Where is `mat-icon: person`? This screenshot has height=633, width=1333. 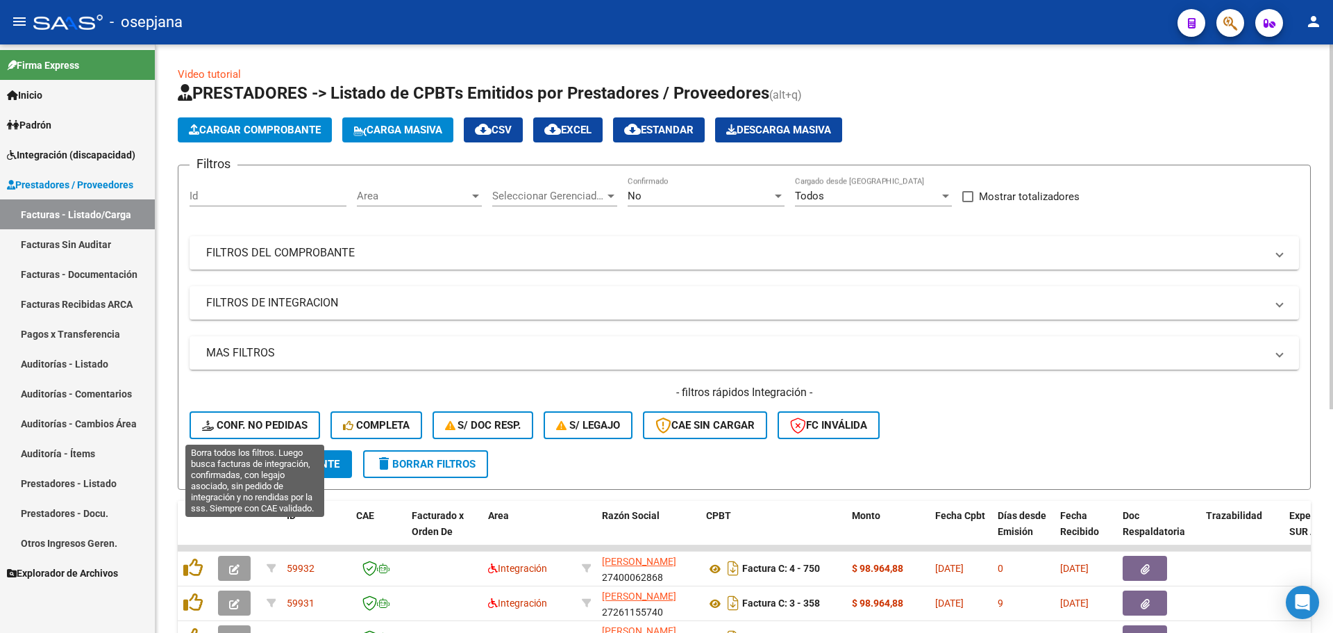
mat-icon: person is located at coordinates (1314, 22).